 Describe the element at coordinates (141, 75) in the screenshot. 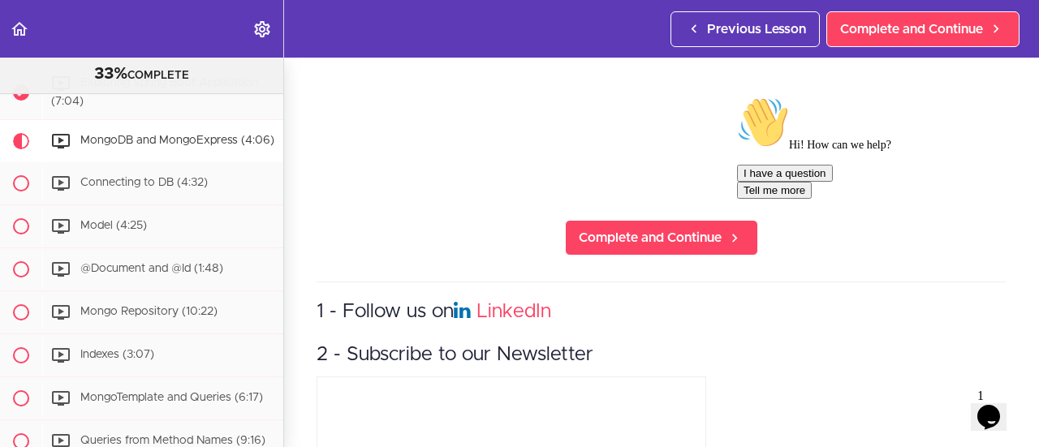

I see `div: COMPLETE` at that location.